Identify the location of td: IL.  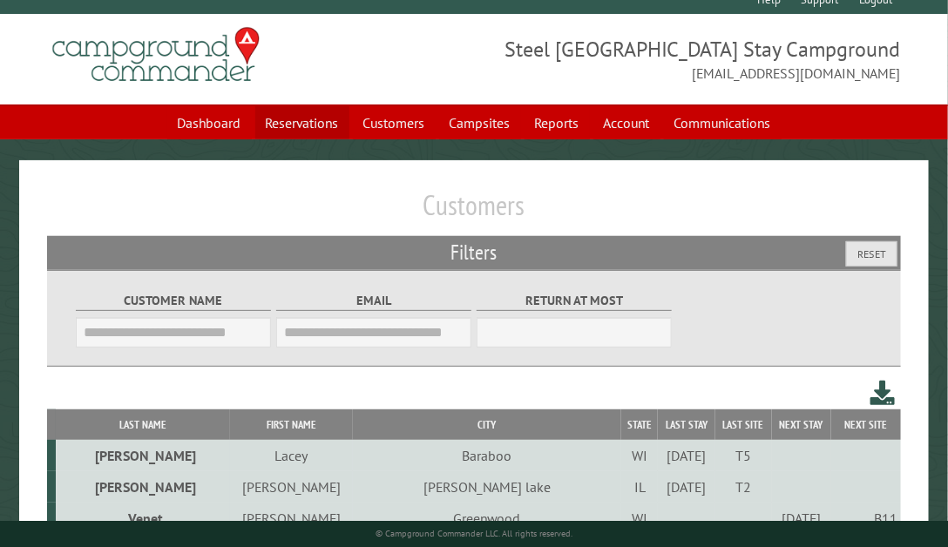
(640, 487).